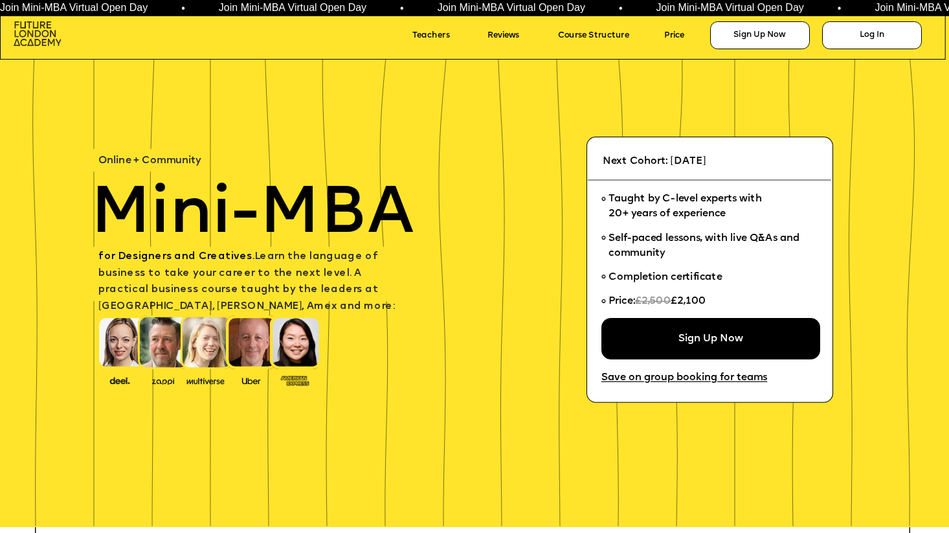 This screenshot has height=533, width=949. Describe the element at coordinates (665, 277) in the screenshot. I see `span: Completion certificate` at that location.